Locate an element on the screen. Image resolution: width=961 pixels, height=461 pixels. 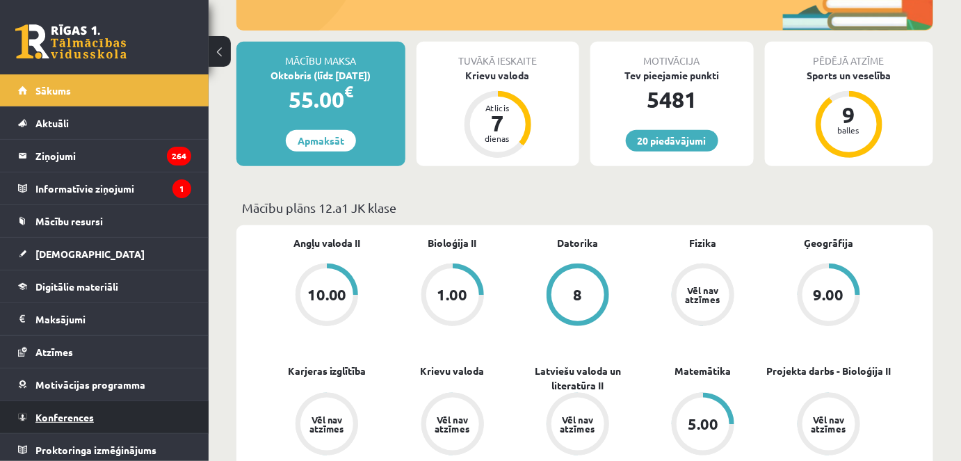
a: Atzīmes is located at coordinates (104, 352).